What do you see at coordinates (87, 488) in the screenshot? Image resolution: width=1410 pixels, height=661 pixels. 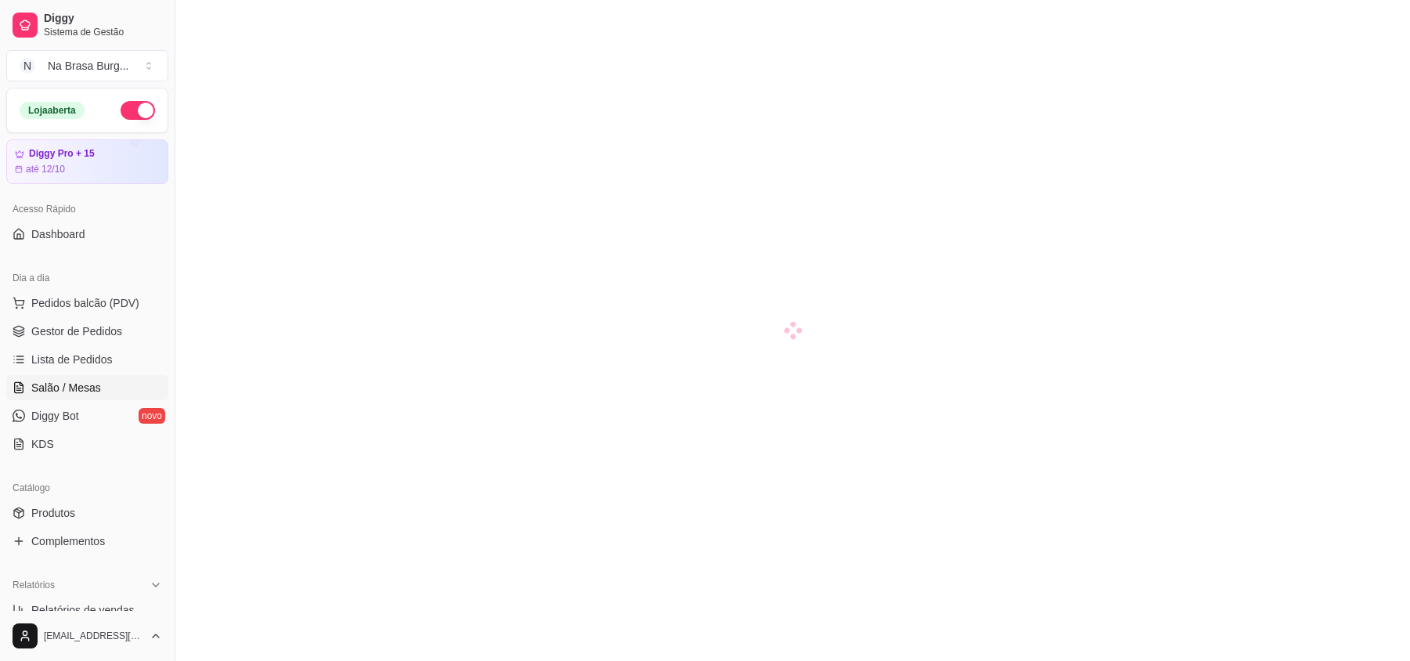 I see `div: Catálogo` at bounding box center [87, 488].